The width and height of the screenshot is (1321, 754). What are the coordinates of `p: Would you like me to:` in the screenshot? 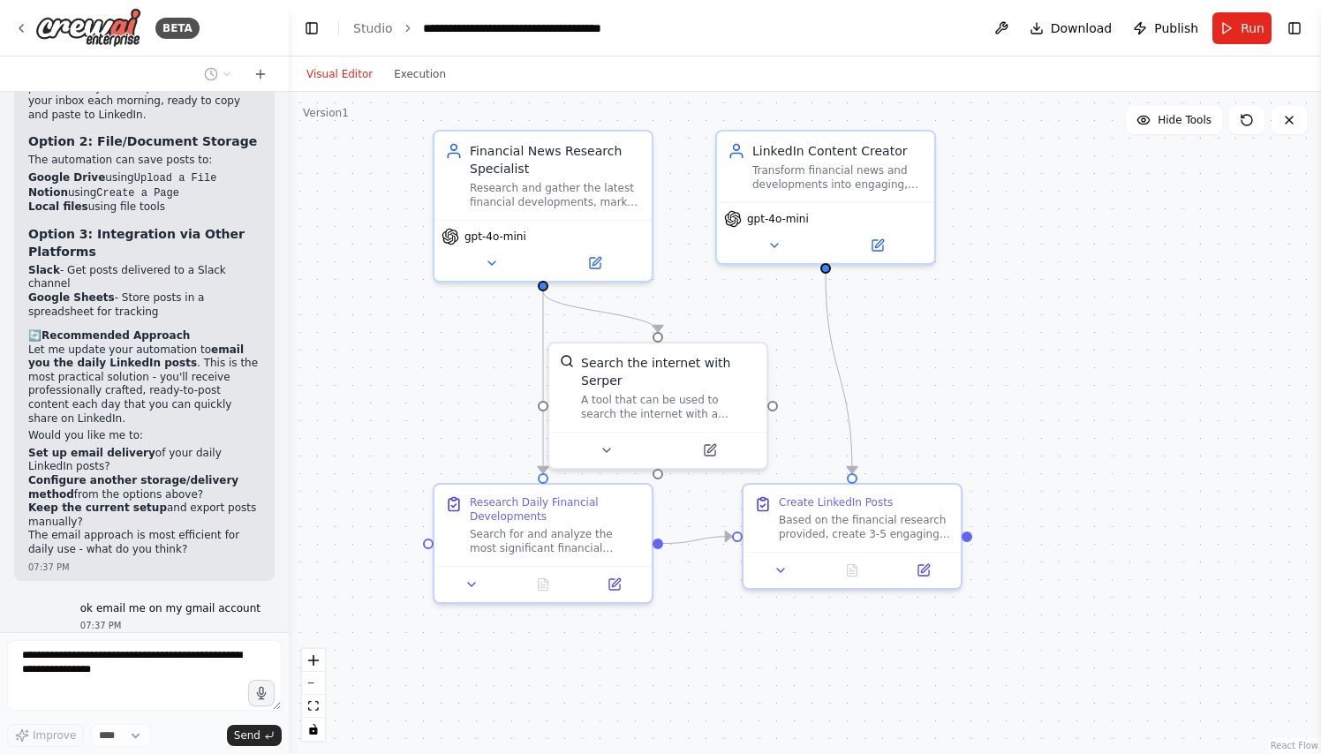 It's located at (144, 436).